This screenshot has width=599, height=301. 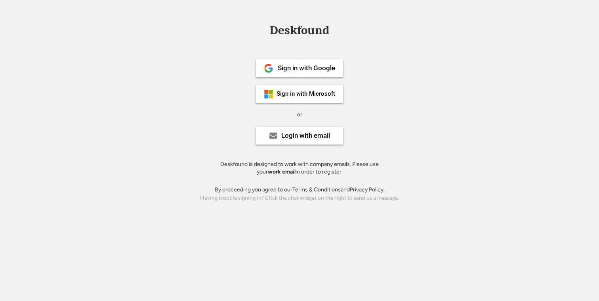 What do you see at coordinates (368, 189) in the screenshot?
I see `a: Privacy Policy.` at bounding box center [368, 189].